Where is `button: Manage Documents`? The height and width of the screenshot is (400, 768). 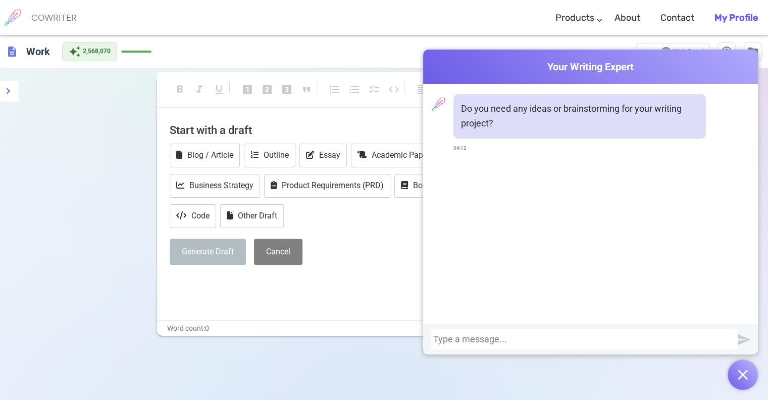
button: Manage Documents is located at coordinates (753, 52).